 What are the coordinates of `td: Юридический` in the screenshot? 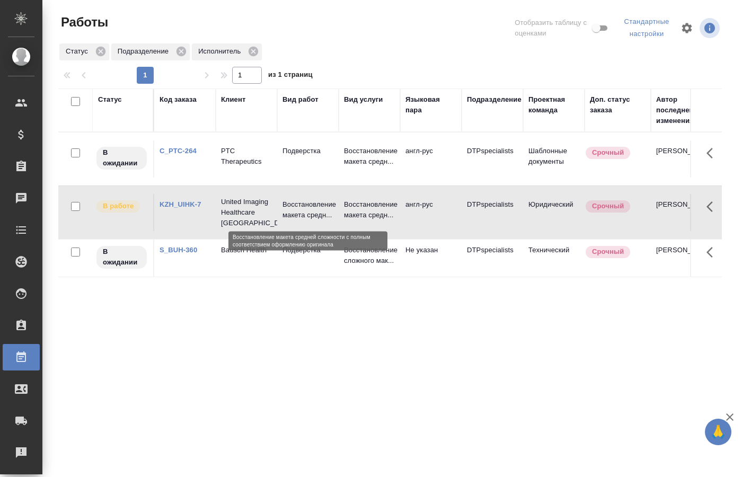 It's located at (554, 212).